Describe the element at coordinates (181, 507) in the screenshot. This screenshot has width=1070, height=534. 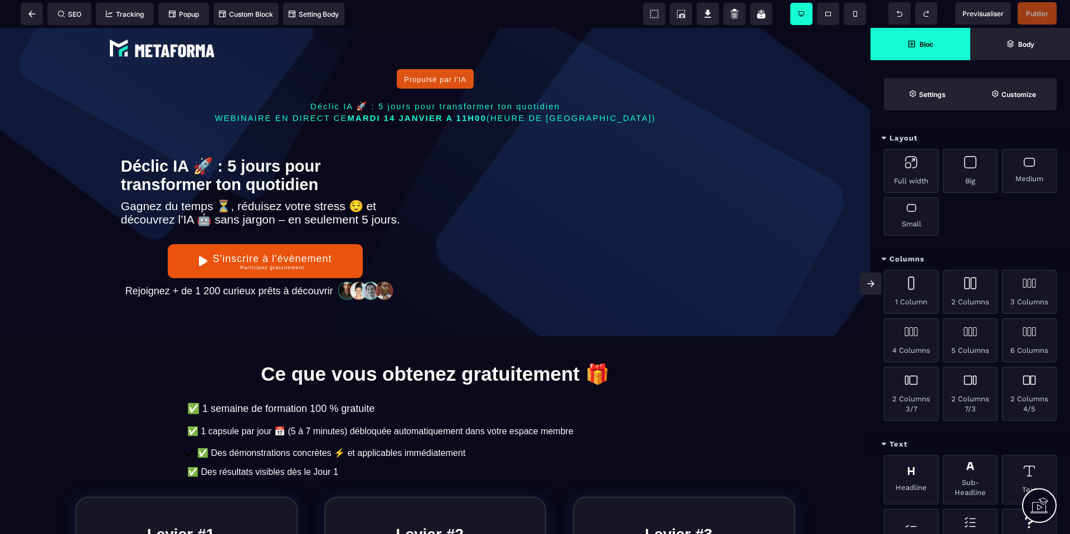
I see `text: Levier #1` at that location.